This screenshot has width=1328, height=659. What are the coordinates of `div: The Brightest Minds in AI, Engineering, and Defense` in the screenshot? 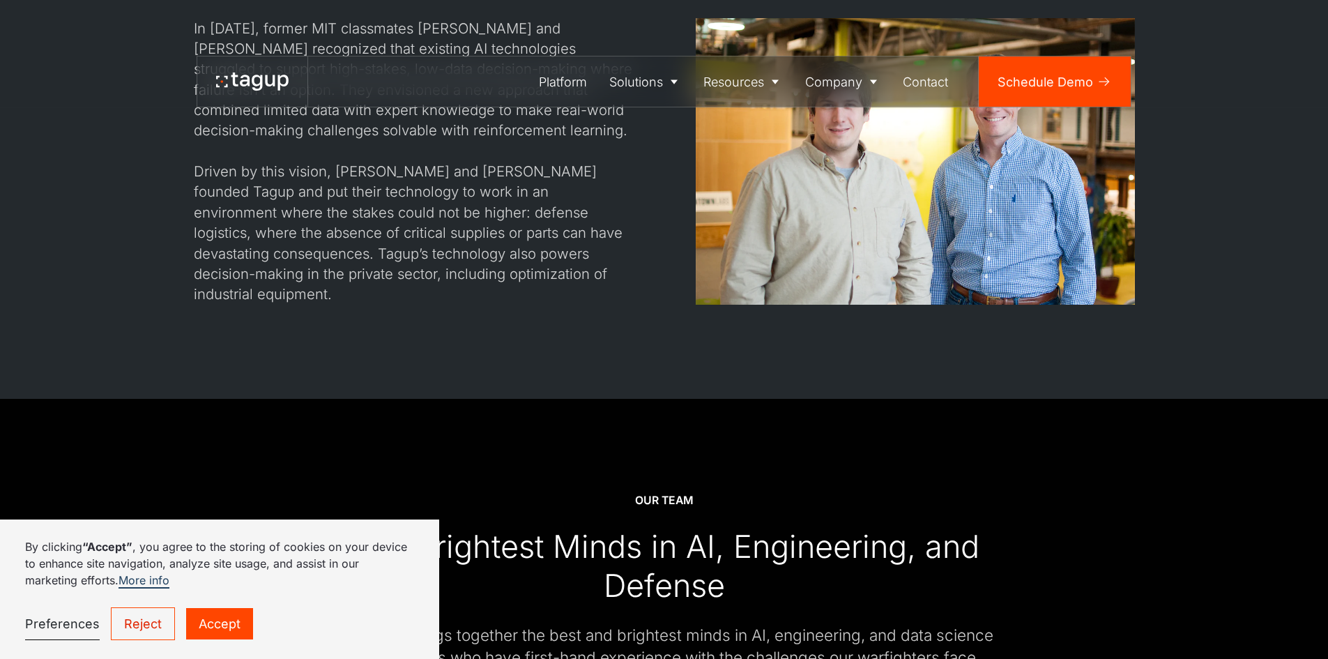 It's located at (665, 566).